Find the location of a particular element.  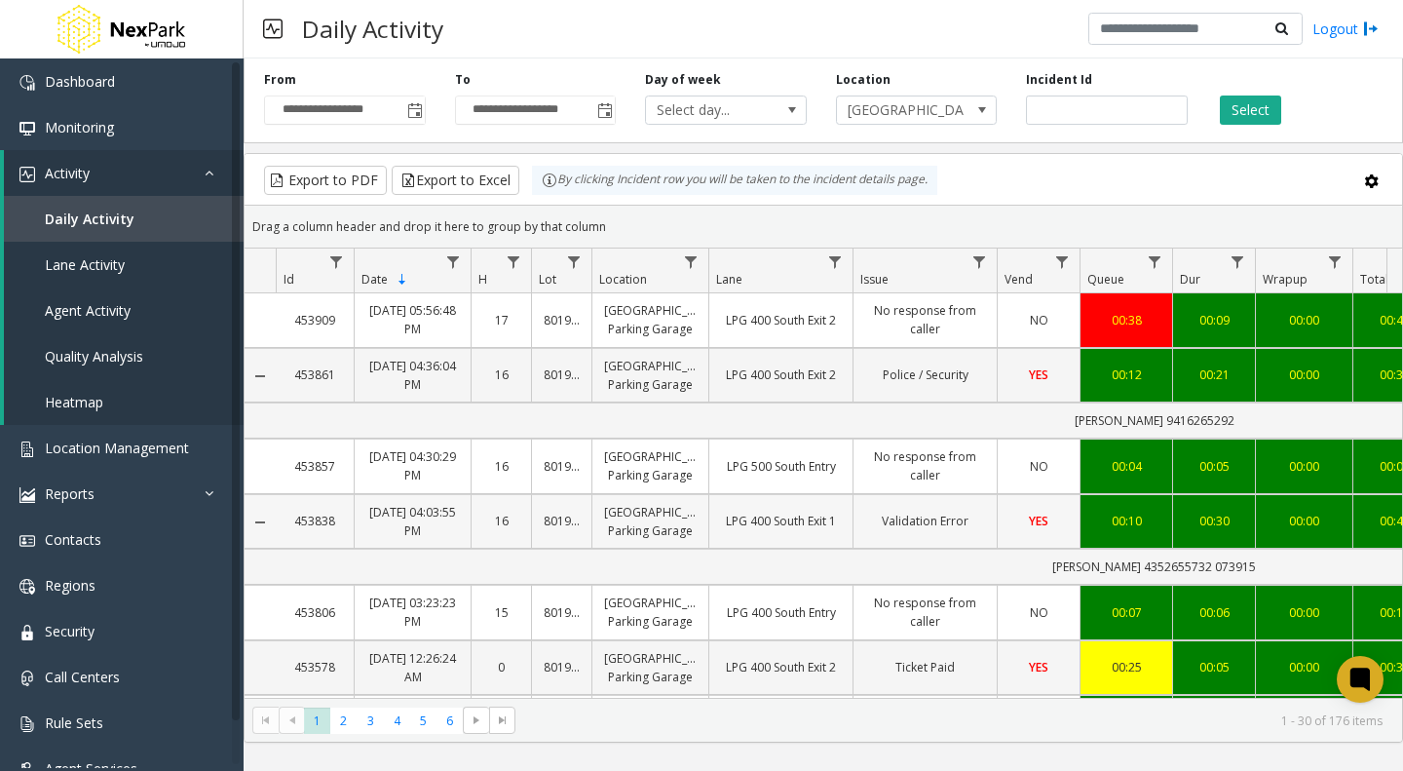

span: Daily Activity is located at coordinates (90, 218).